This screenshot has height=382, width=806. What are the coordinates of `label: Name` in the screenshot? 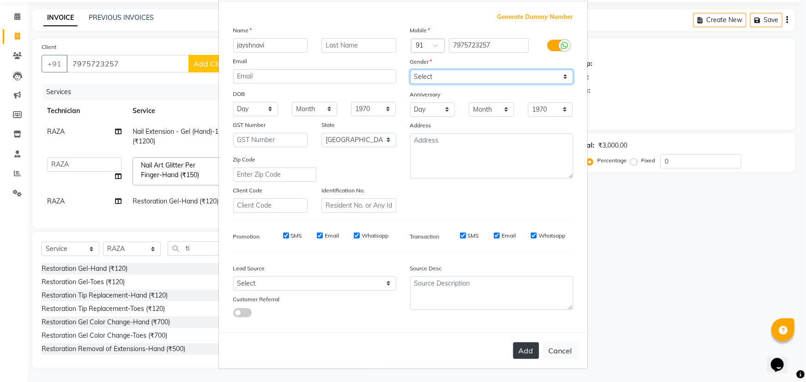 It's located at (242, 30).